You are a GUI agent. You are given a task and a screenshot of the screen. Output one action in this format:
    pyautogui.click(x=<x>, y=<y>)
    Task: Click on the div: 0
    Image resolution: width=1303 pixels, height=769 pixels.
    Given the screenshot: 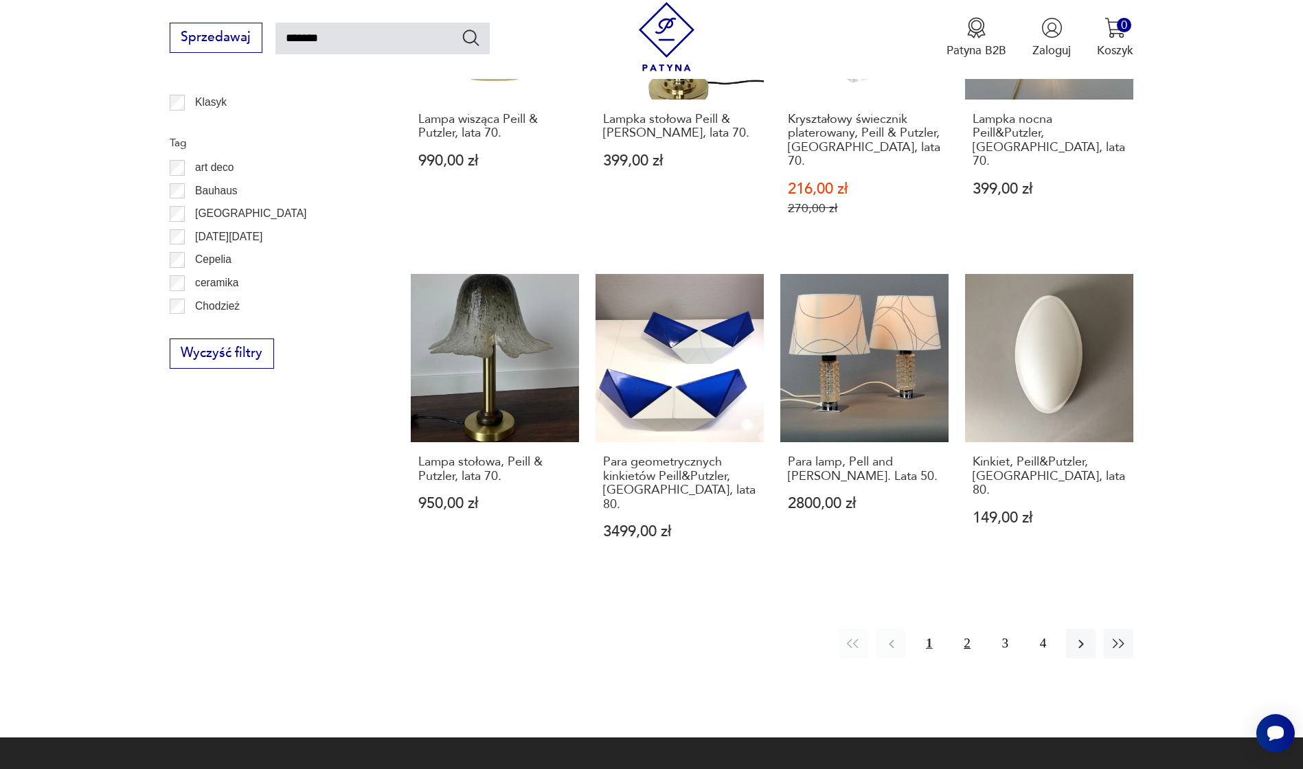 What is the action you would take?
    pyautogui.click(x=1123, y=25)
    